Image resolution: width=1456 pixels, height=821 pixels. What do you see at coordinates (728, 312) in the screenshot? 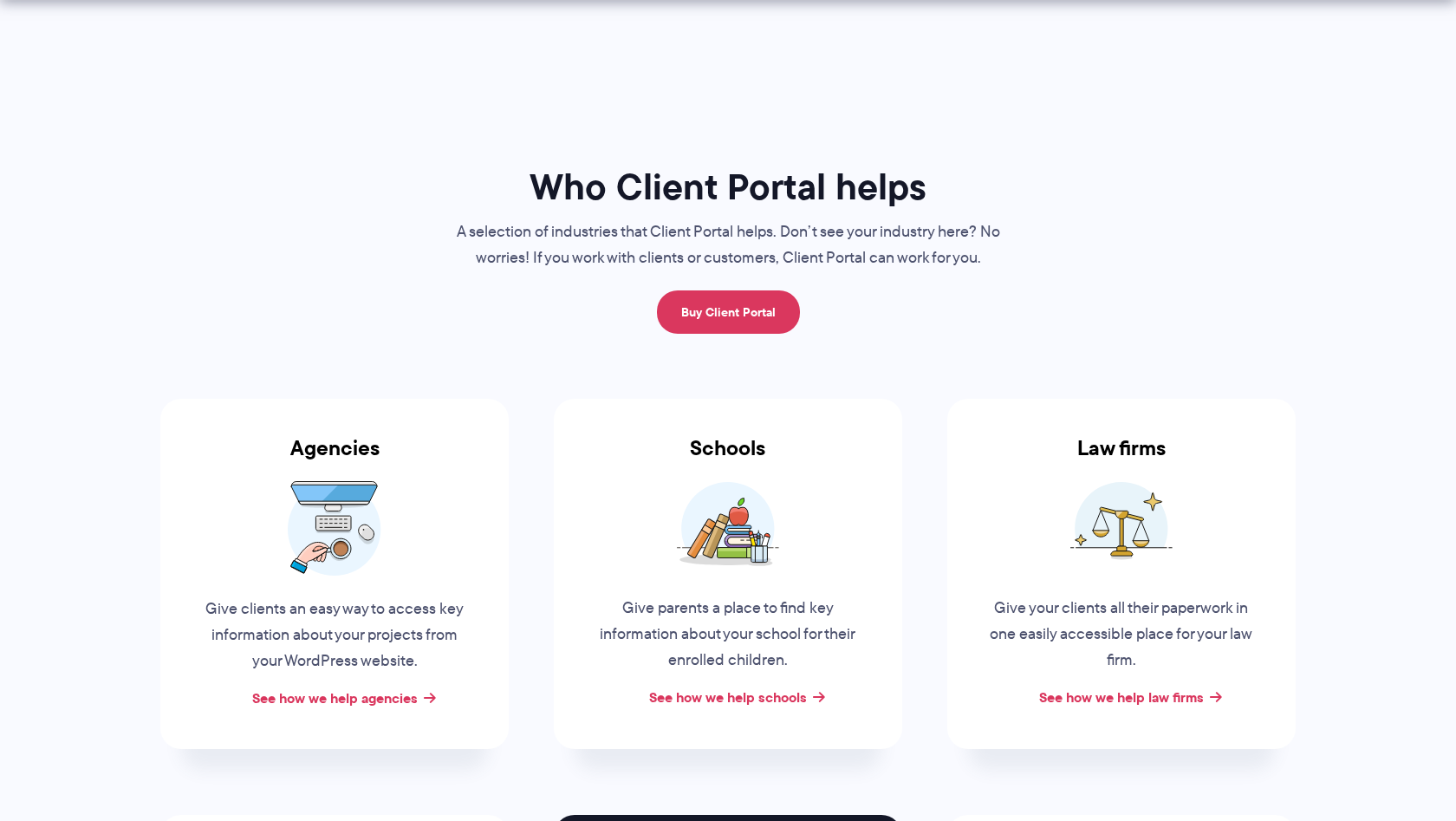
I see `a: Buy Client Portal` at bounding box center [728, 312].